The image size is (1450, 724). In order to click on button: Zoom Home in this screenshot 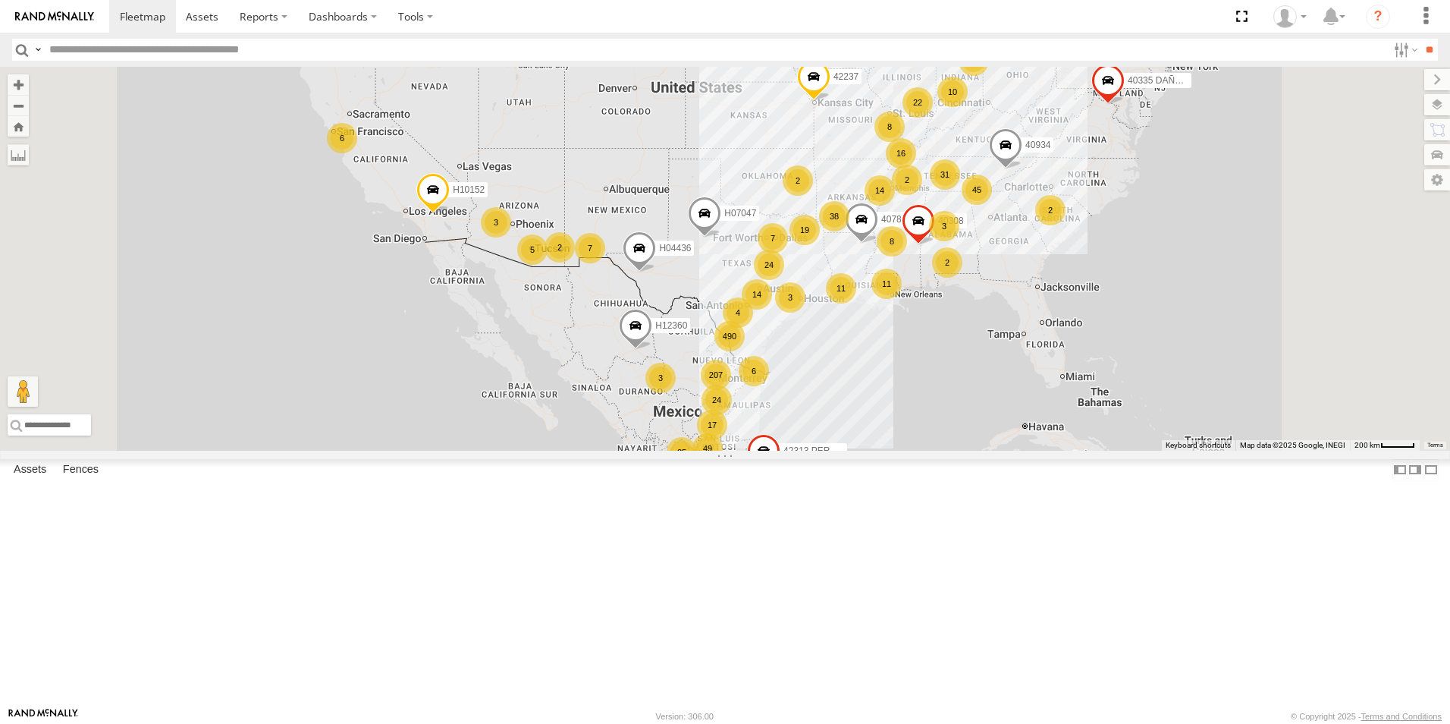, I will do `click(18, 126)`.